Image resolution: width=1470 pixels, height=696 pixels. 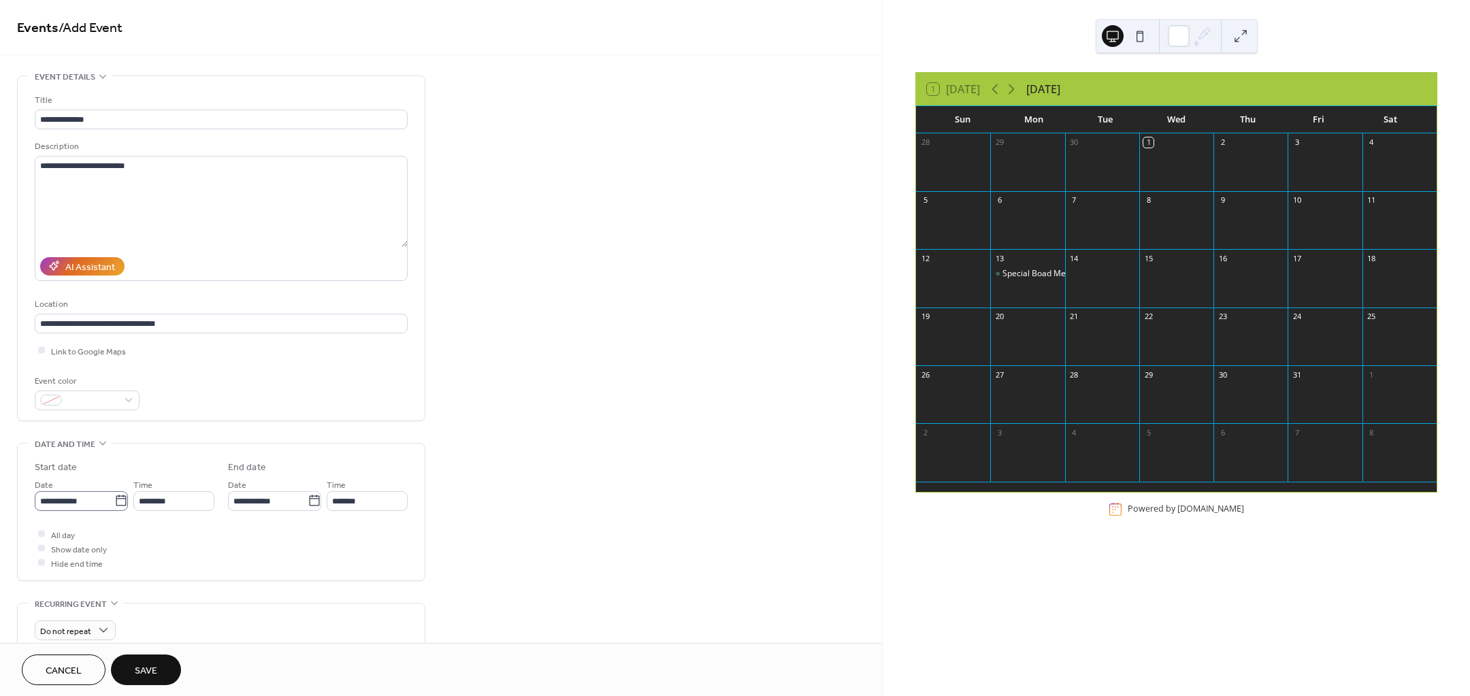 I want to click on div: 10, so click(x=1297, y=200).